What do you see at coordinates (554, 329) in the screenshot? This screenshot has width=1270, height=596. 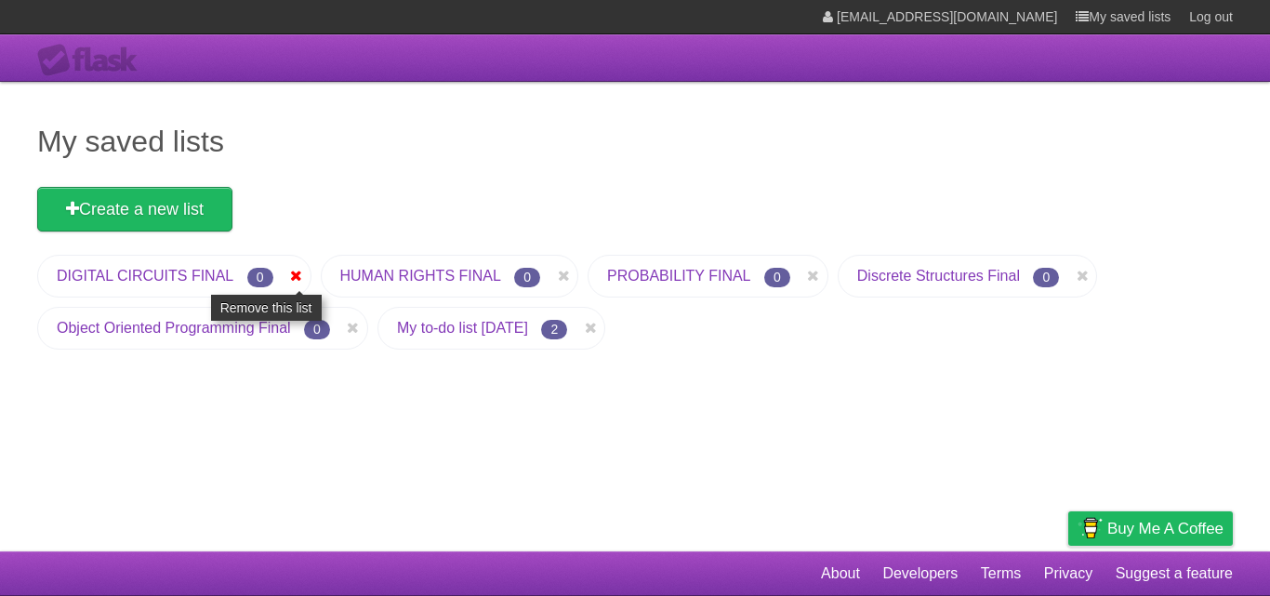 I see `span: 2` at bounding box center [554, 329].